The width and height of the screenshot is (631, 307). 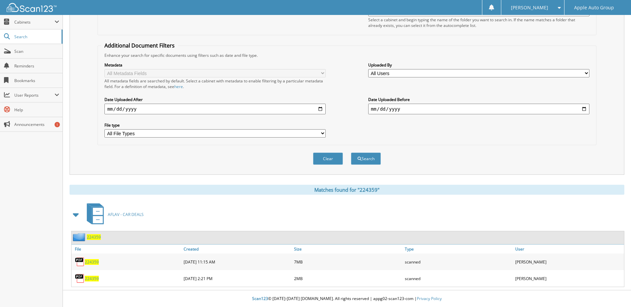 I want to click on span: Help, so click(x=37, y=110).